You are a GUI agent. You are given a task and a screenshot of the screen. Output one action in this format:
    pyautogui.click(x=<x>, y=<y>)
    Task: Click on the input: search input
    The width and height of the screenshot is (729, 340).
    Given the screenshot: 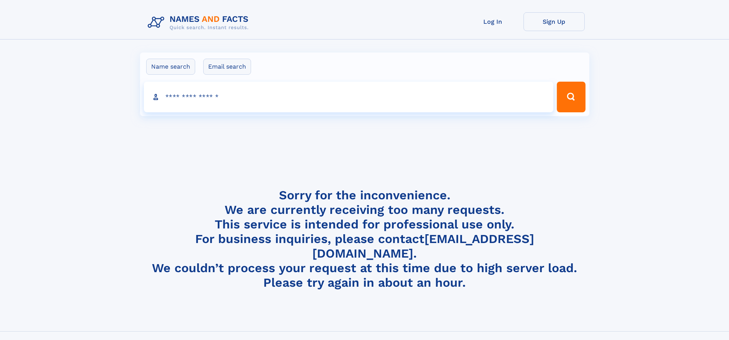 What is the action you would take?
    pyautogui.click(x=349, y=97)
    